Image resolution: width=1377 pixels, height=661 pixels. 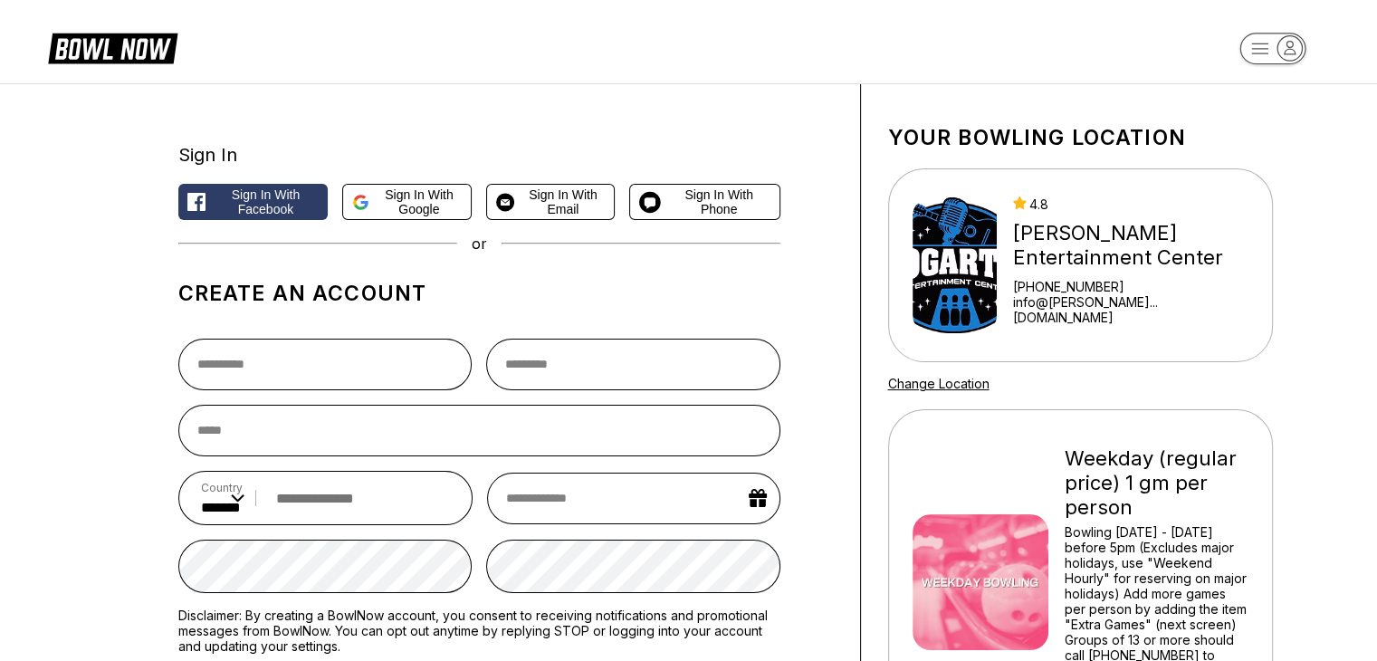 I want to click on label: Disclaimer: By creating a BowlNow account, you consent to receiving notifications and promotional..., so click(x=479, y=630).